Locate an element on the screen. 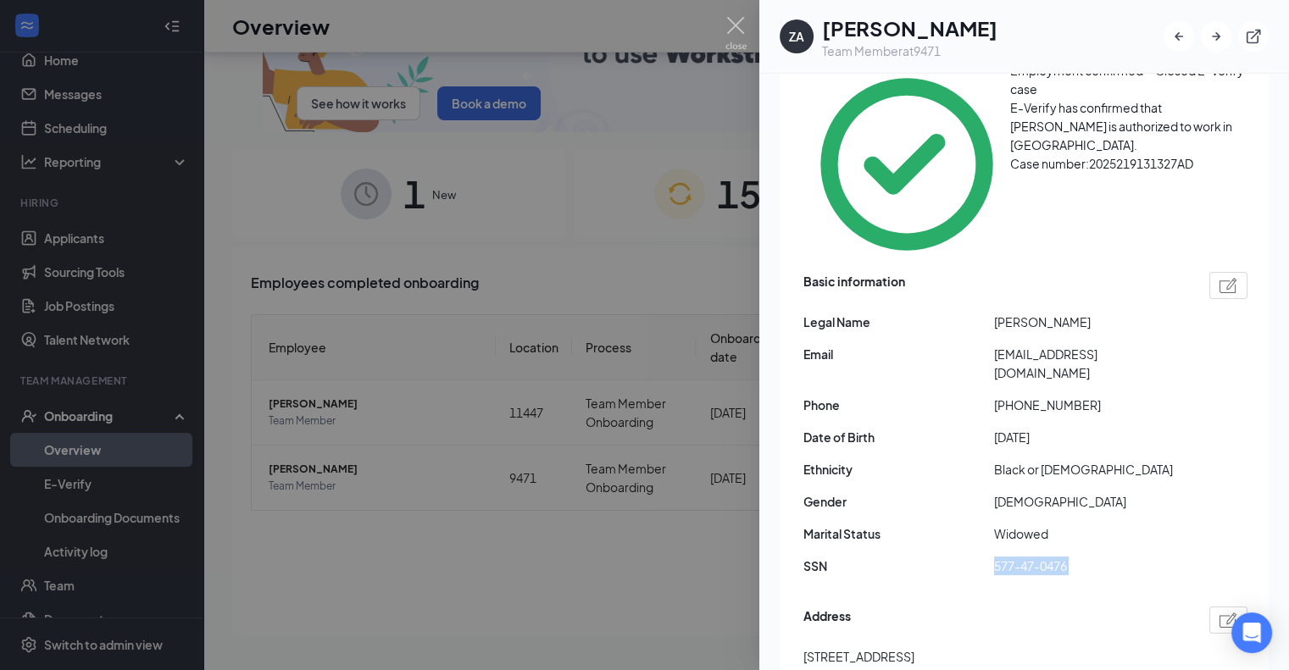 This screenshot has width=1289, height=670. div: Team Member at 9471 is located at coordinates (909, 51).